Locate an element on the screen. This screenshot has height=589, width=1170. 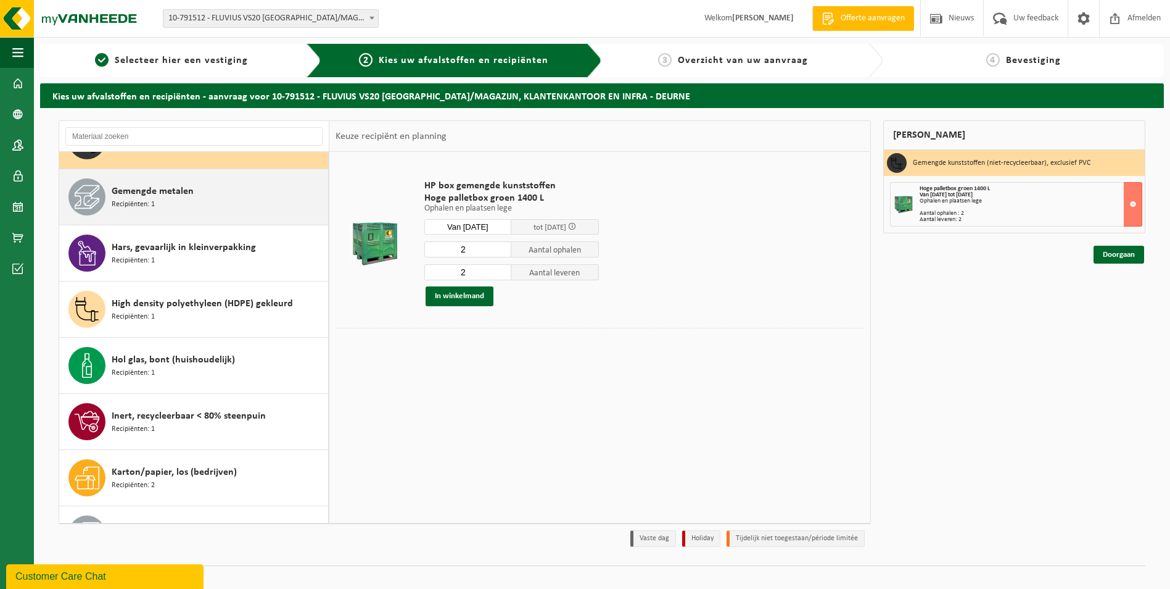
span: 3 is located at coordinates (665, 60).